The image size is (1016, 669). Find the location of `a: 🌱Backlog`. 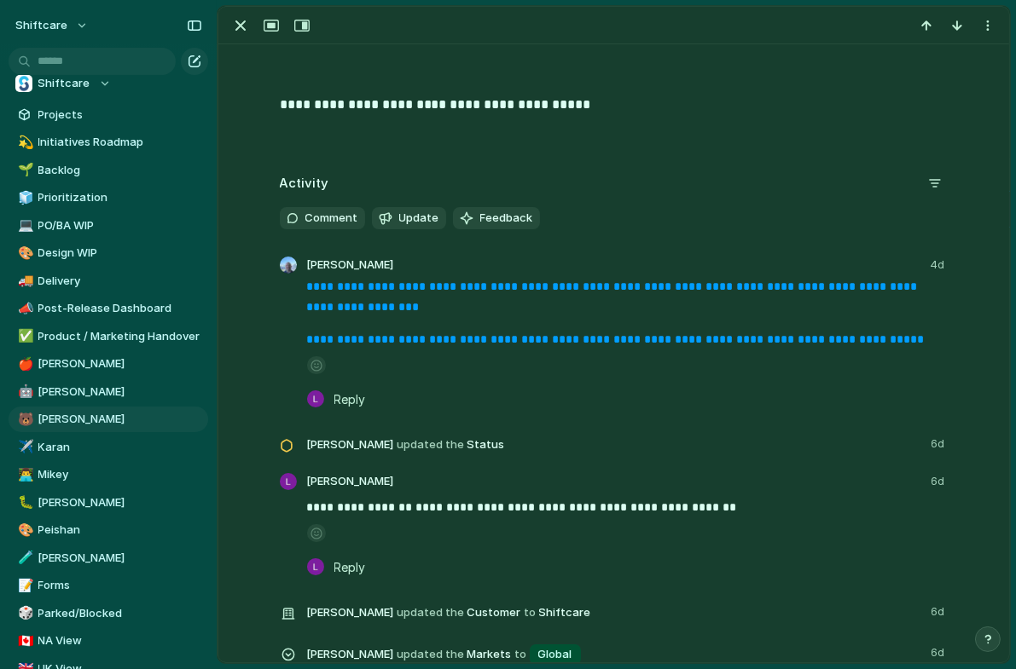

a: 🌱Backlog is located at coordinates (108, 171).